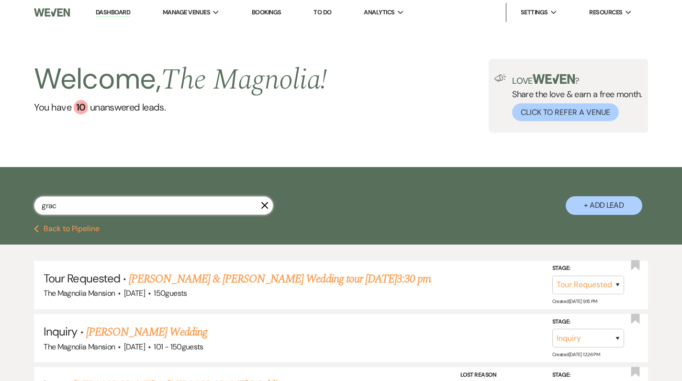 Image resolution: width=682 pixels, height=381 pixels. I want to click on span: Tour Requested, so click(82, 278).